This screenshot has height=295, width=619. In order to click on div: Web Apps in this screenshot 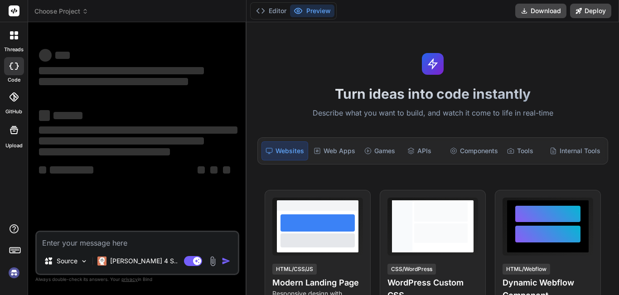, I will do `click(335, 151)`.